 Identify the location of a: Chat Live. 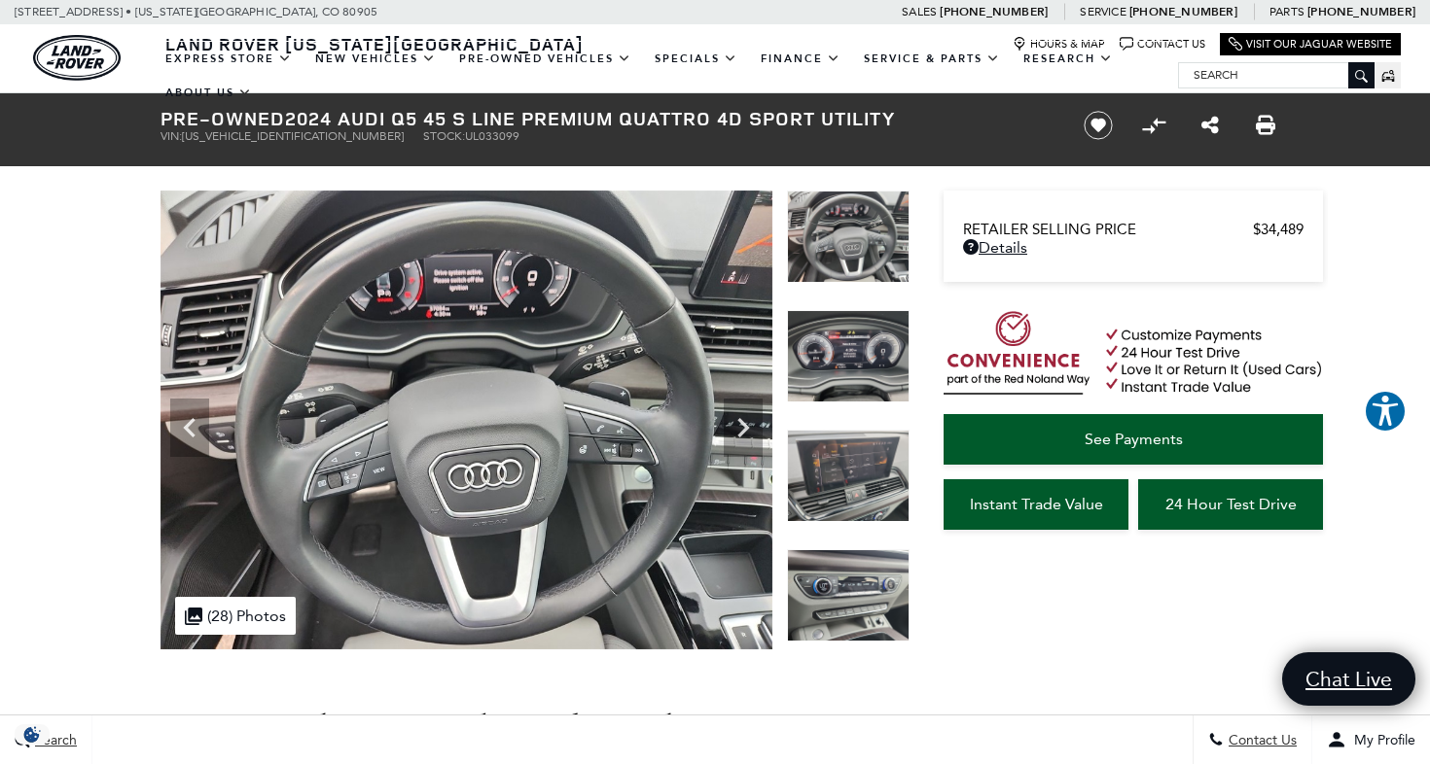
(1348, 679).